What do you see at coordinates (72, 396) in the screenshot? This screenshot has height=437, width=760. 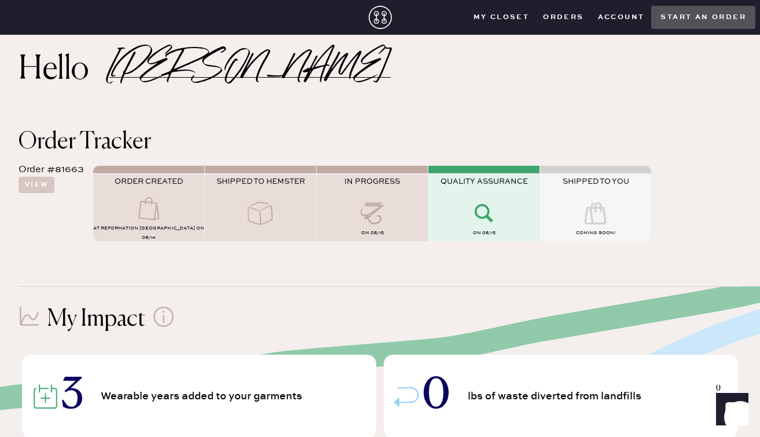 I see `span: 3` at bounding box center [72, 396].